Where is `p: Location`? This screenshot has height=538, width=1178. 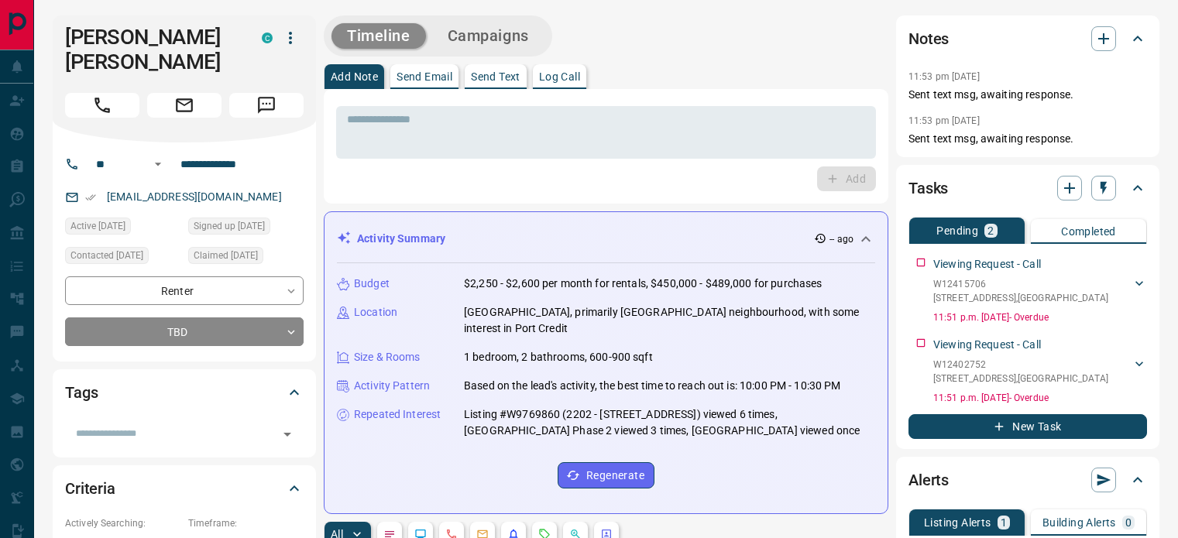
p: Location is located at coordinates (376, 312).